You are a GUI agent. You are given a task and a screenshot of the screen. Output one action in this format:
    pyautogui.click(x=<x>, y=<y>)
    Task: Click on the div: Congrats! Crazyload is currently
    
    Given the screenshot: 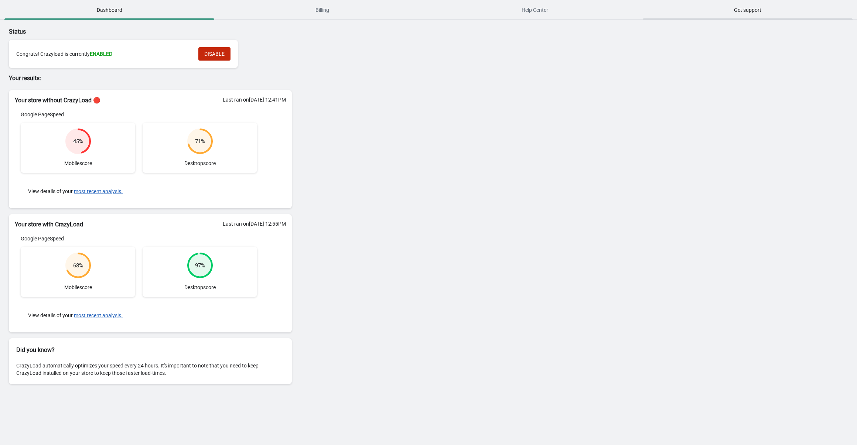 What is the action you would take?
    pyautogui.click(x=103, y=54)
    